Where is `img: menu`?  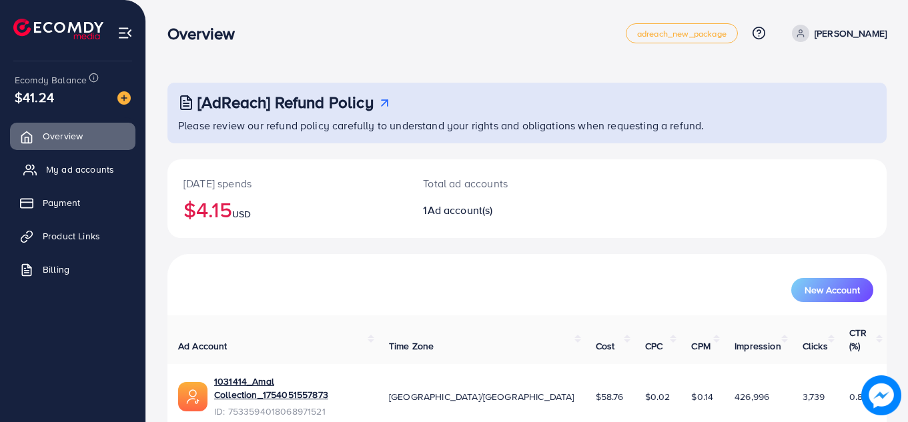
img: menu is located at coordinates (125, 33).